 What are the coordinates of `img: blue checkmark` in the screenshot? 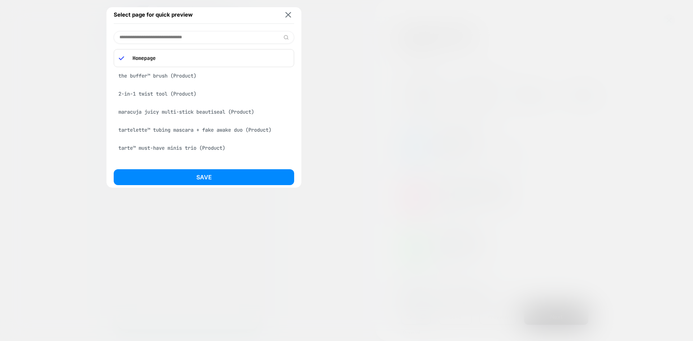 It's located at (121, 58).